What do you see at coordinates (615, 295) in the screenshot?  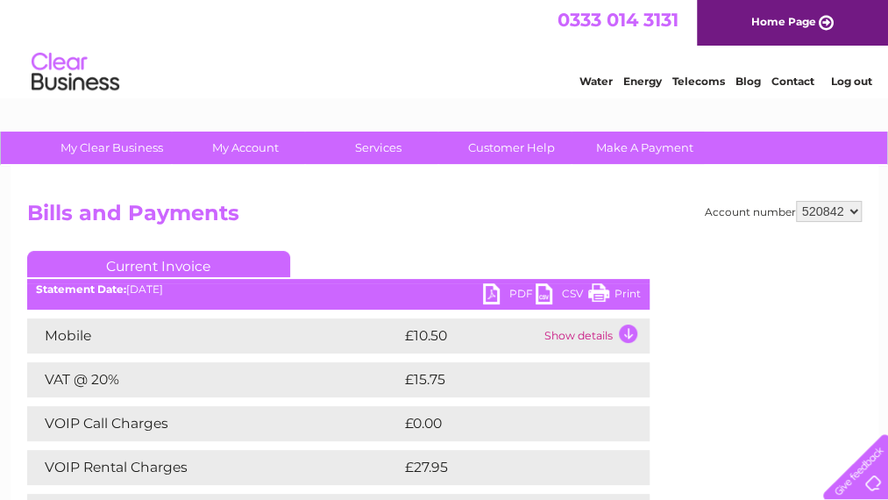 I see `a: Print` at bounding box center [615, 295].